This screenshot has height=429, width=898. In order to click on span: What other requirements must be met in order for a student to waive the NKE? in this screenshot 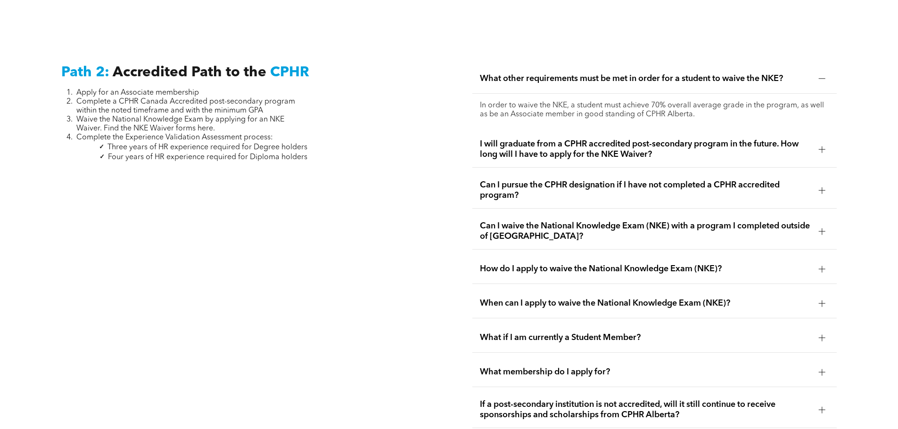, I will do `click(645, 79)`.